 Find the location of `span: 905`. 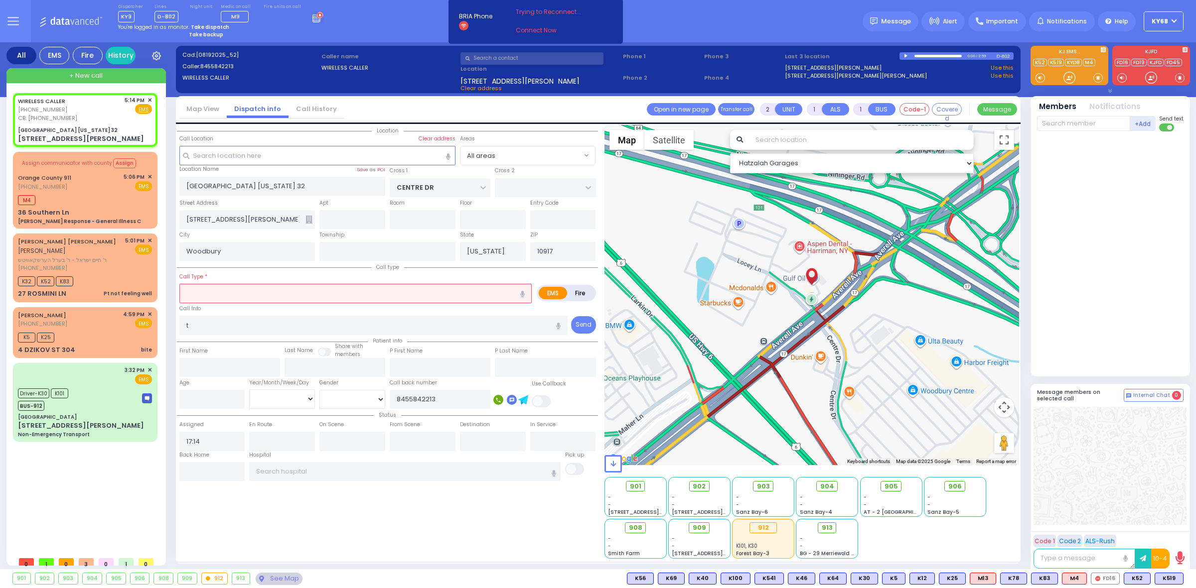

span: 905 is located at coordinates (891, 487).